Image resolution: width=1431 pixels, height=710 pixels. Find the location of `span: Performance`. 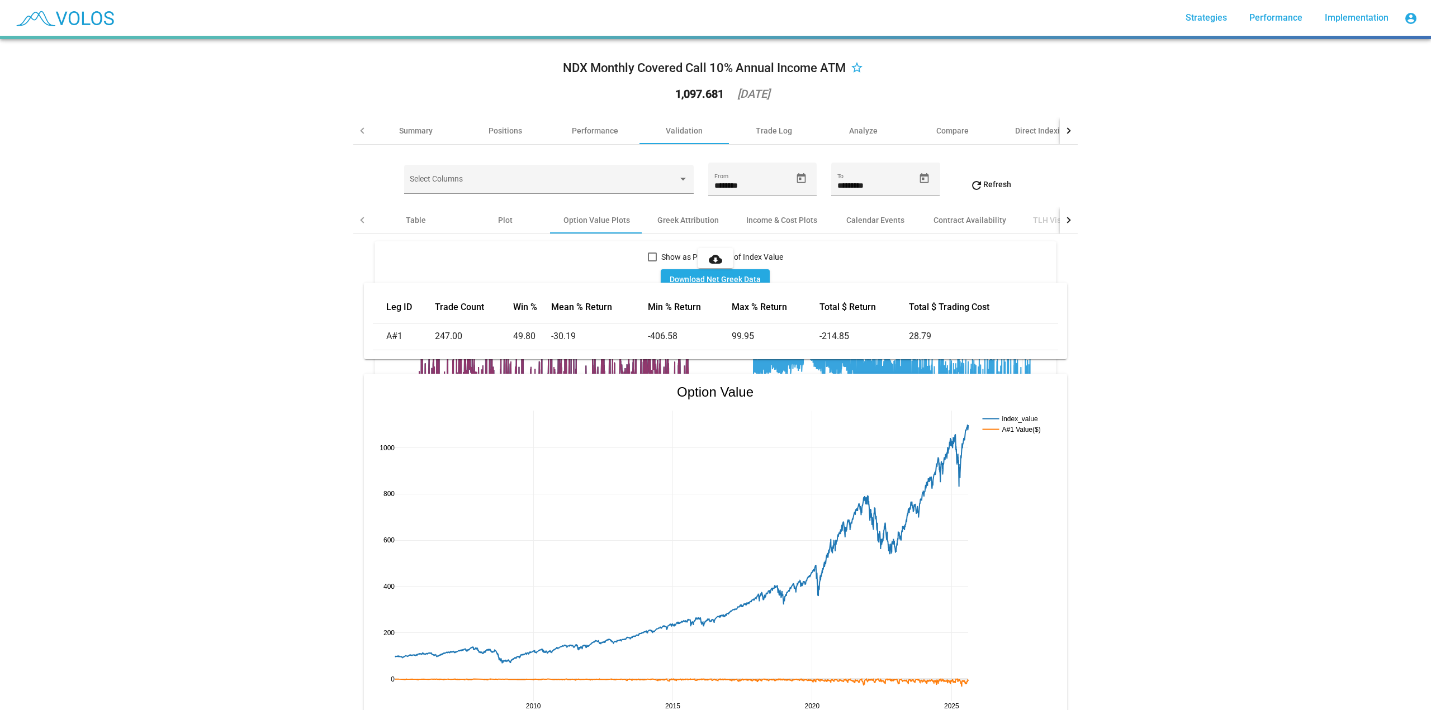

span: Performance is located at coordinates (1276, 17).